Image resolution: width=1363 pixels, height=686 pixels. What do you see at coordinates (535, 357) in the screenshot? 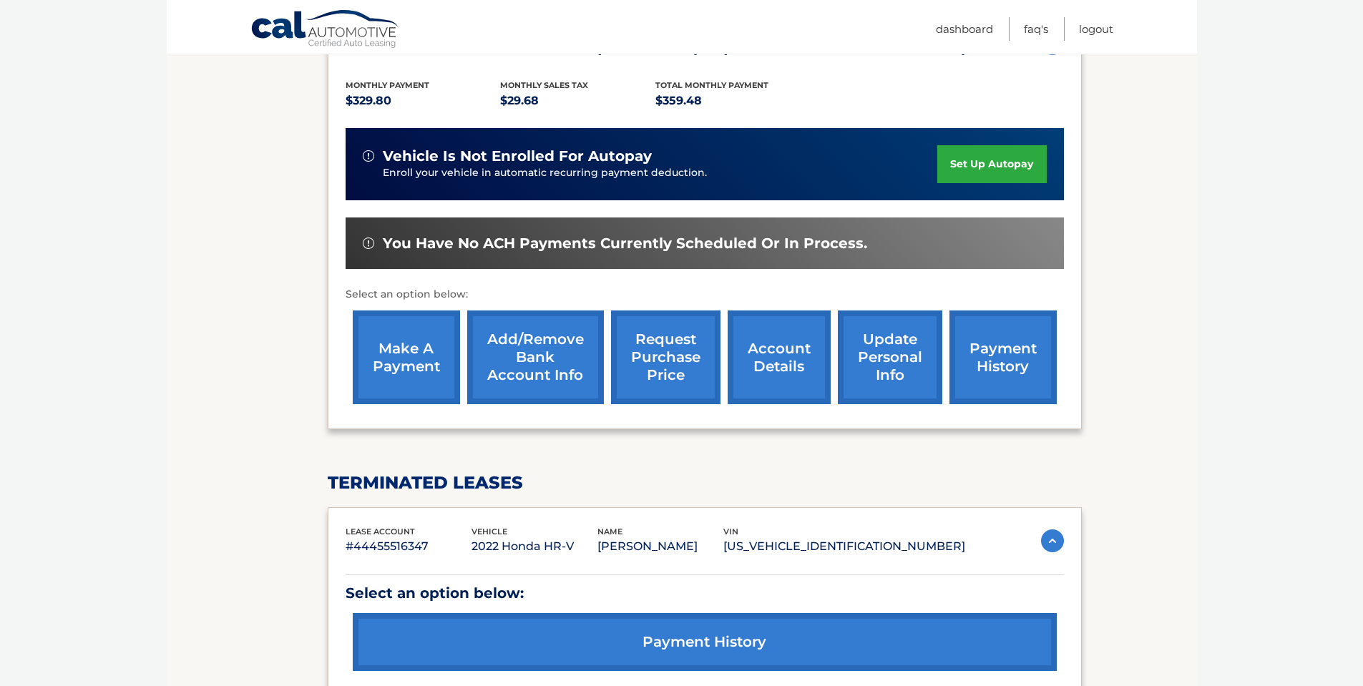
I see `a: Add/Remove bank account info` at bounding box center [535, 357].